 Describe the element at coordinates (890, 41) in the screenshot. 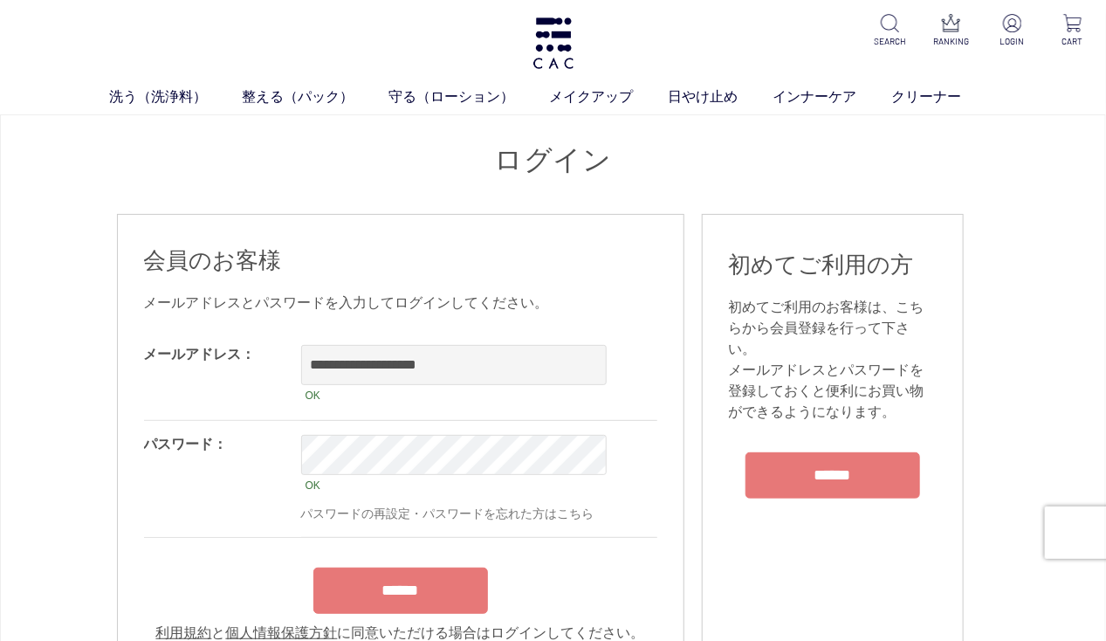

I see `p: SEARCH` at that location.